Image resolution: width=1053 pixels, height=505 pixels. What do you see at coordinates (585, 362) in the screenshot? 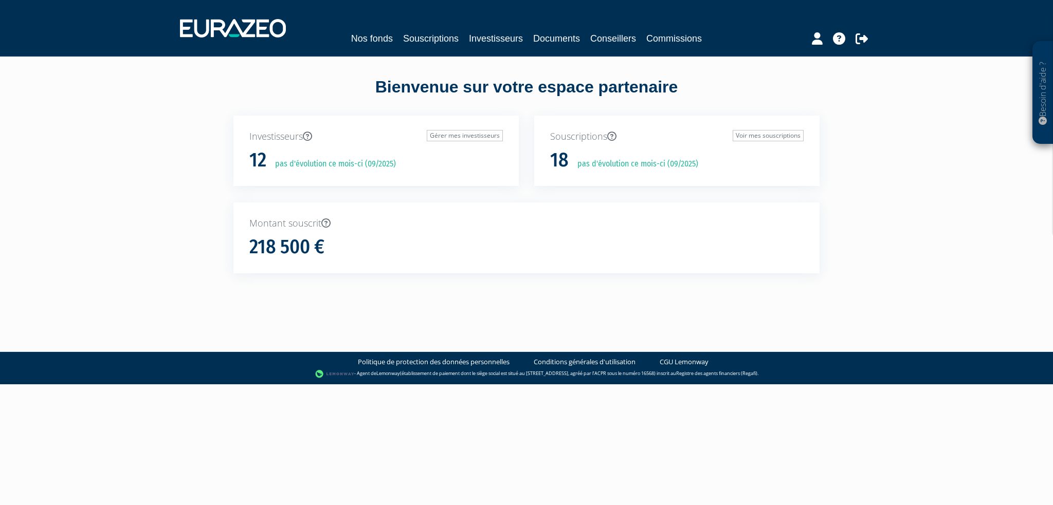
I see `a: Conditions générales d'utilisation` at bounding box center [585, 362].